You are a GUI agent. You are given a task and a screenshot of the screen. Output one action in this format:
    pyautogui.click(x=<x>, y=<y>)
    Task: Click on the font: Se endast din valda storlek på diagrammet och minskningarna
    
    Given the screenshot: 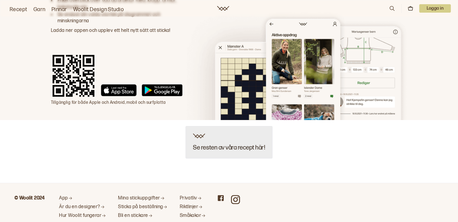 What is the action you would take?
    pyautogui.click(x=109, y=18)
    